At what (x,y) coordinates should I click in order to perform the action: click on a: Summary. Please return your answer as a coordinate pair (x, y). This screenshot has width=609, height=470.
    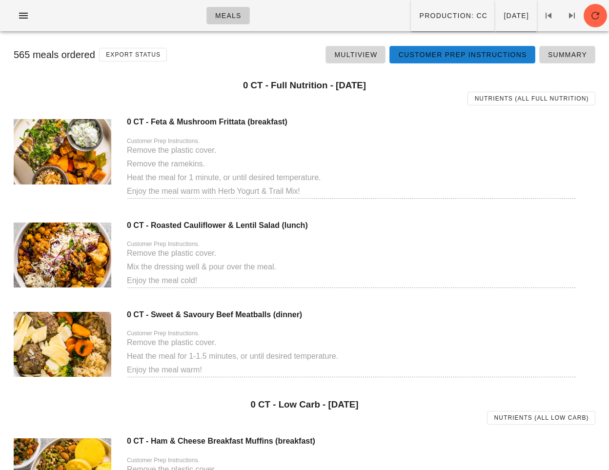
    Looking at the image, I should click on (567, 55).